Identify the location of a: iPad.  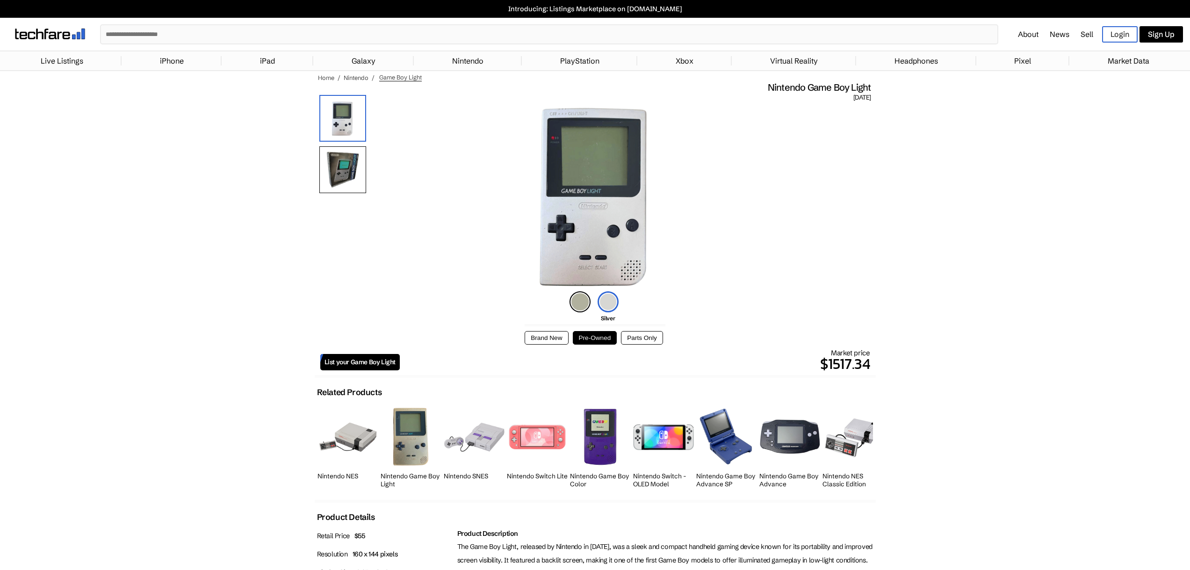
(267, 61).